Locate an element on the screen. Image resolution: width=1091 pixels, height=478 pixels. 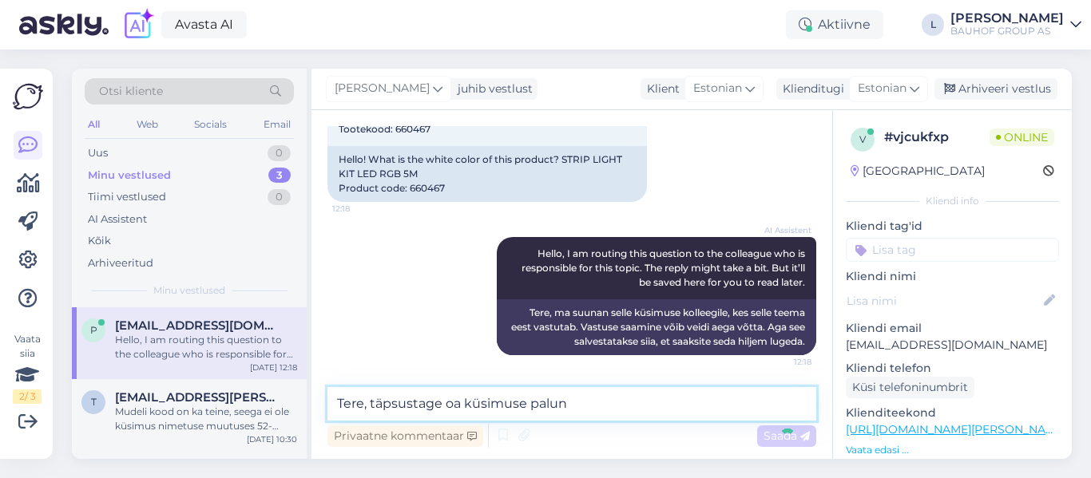
p: Kliendi email is located at coordinates (952, 328).